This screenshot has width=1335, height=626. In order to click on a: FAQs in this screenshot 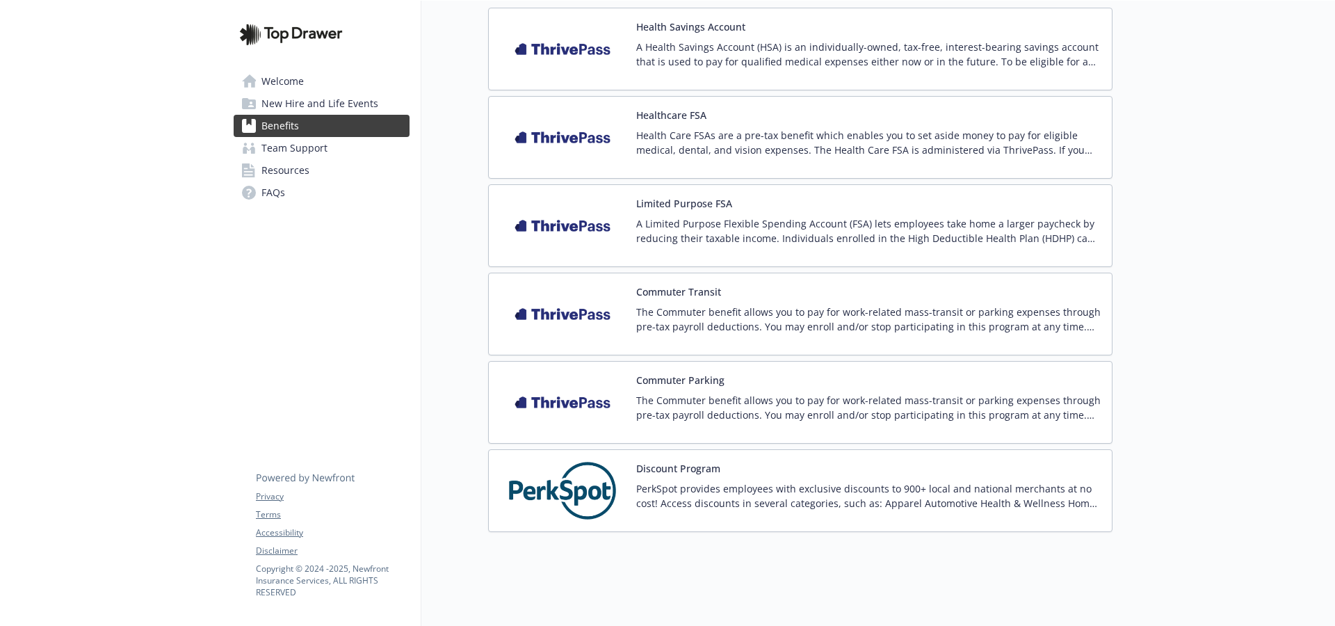, I will do `click(321, 193)`.